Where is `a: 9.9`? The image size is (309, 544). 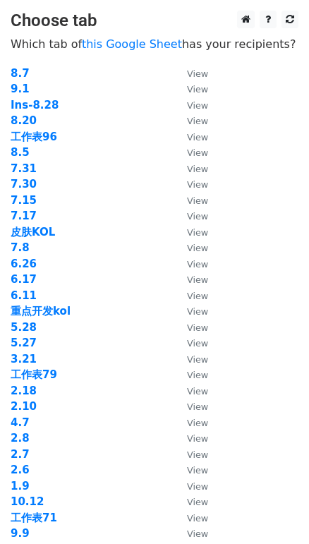
a: 9.9 is located at coordinates (20, 533).